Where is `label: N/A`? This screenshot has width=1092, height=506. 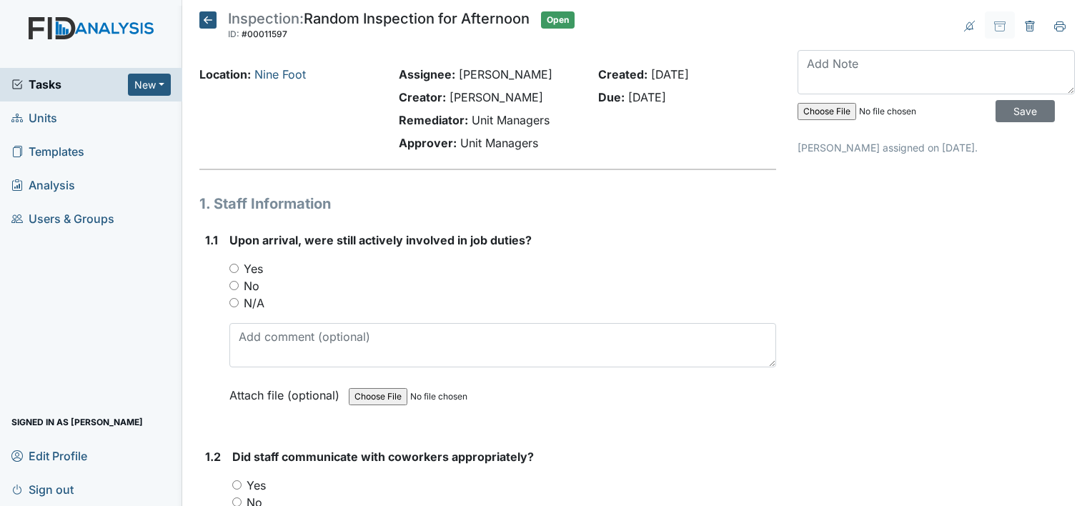 label: N/A is located at coordinates (254, 303).